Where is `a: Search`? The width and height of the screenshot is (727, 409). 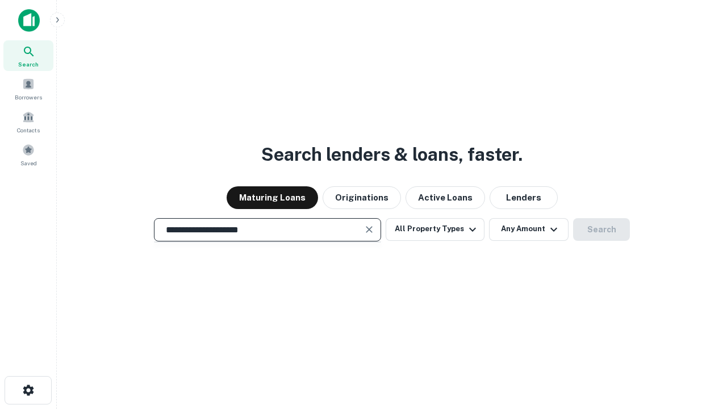 a: Search is located at coordinates (28, 56).